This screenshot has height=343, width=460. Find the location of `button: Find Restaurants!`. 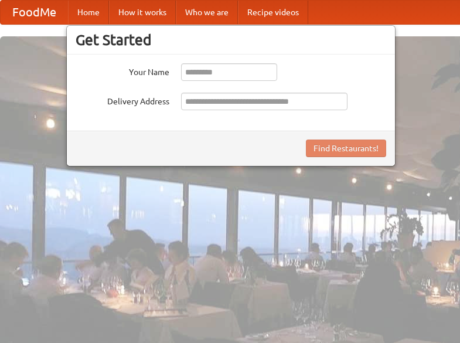

button: Find Restaurants! is located at coordinates (345, 148).